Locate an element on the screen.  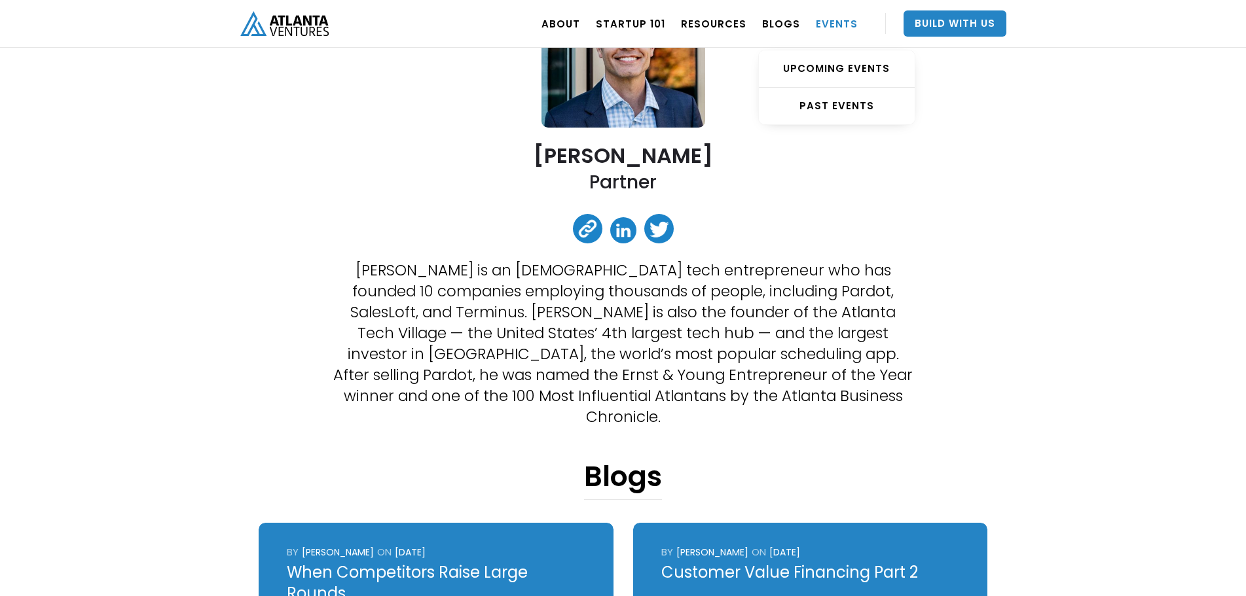
h2: Partner is located at coordinates (623, 182).